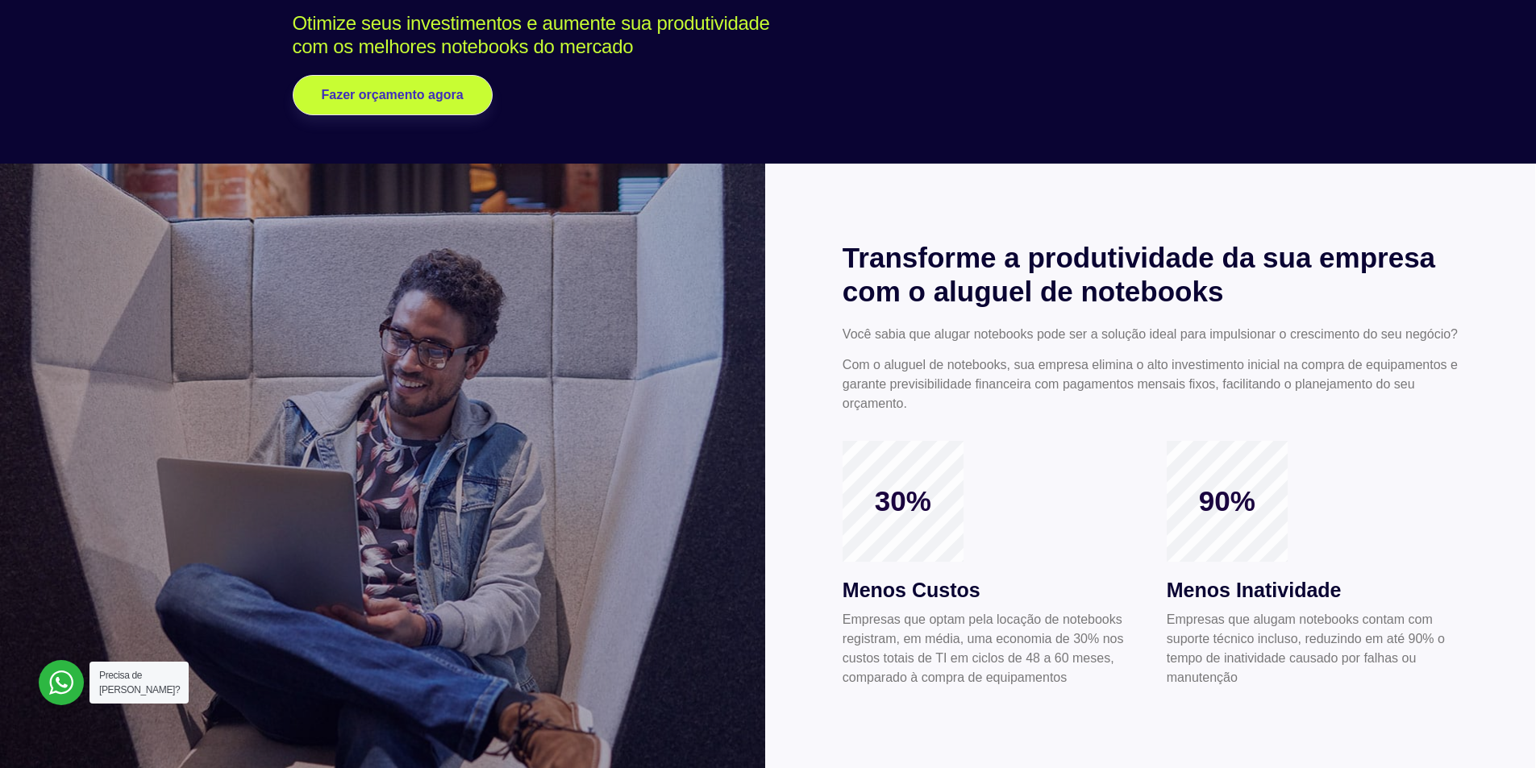 The height and width of the screenshot is (768, 1536). Describe the element at coordinates (988, 649) in the screenshot. I see `p: Empresas que optam pela locação de notebooks registram, em média, uma economia de 30% nos custos ...` at that location.